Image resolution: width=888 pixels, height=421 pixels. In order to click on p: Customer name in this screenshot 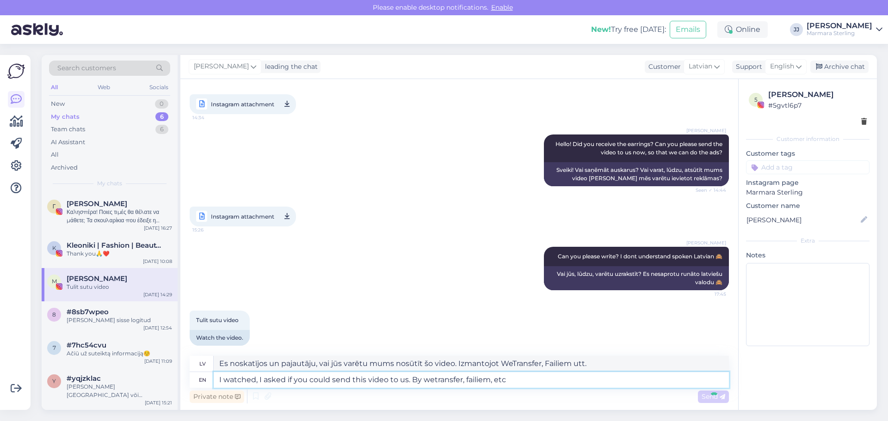, I will do `click(808, 206)`.